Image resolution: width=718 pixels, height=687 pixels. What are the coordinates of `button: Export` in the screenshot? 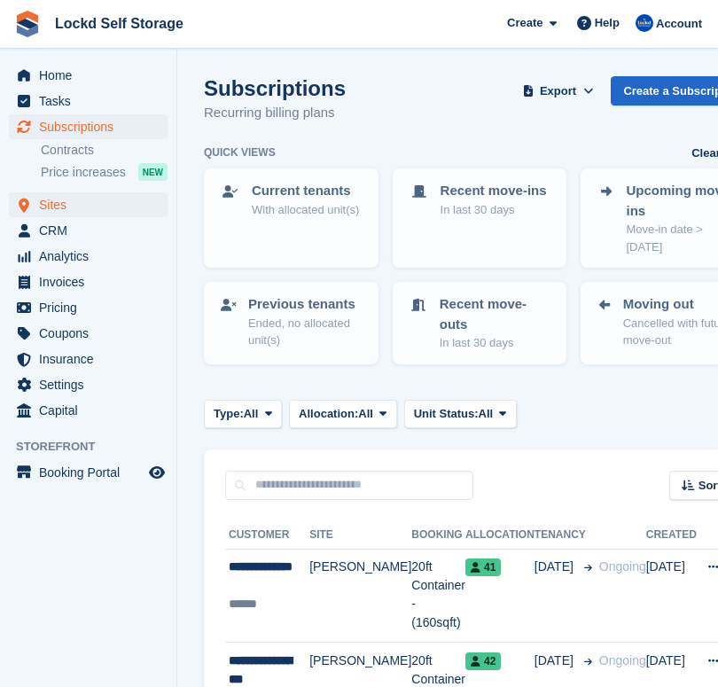 It's located at (559, 90).